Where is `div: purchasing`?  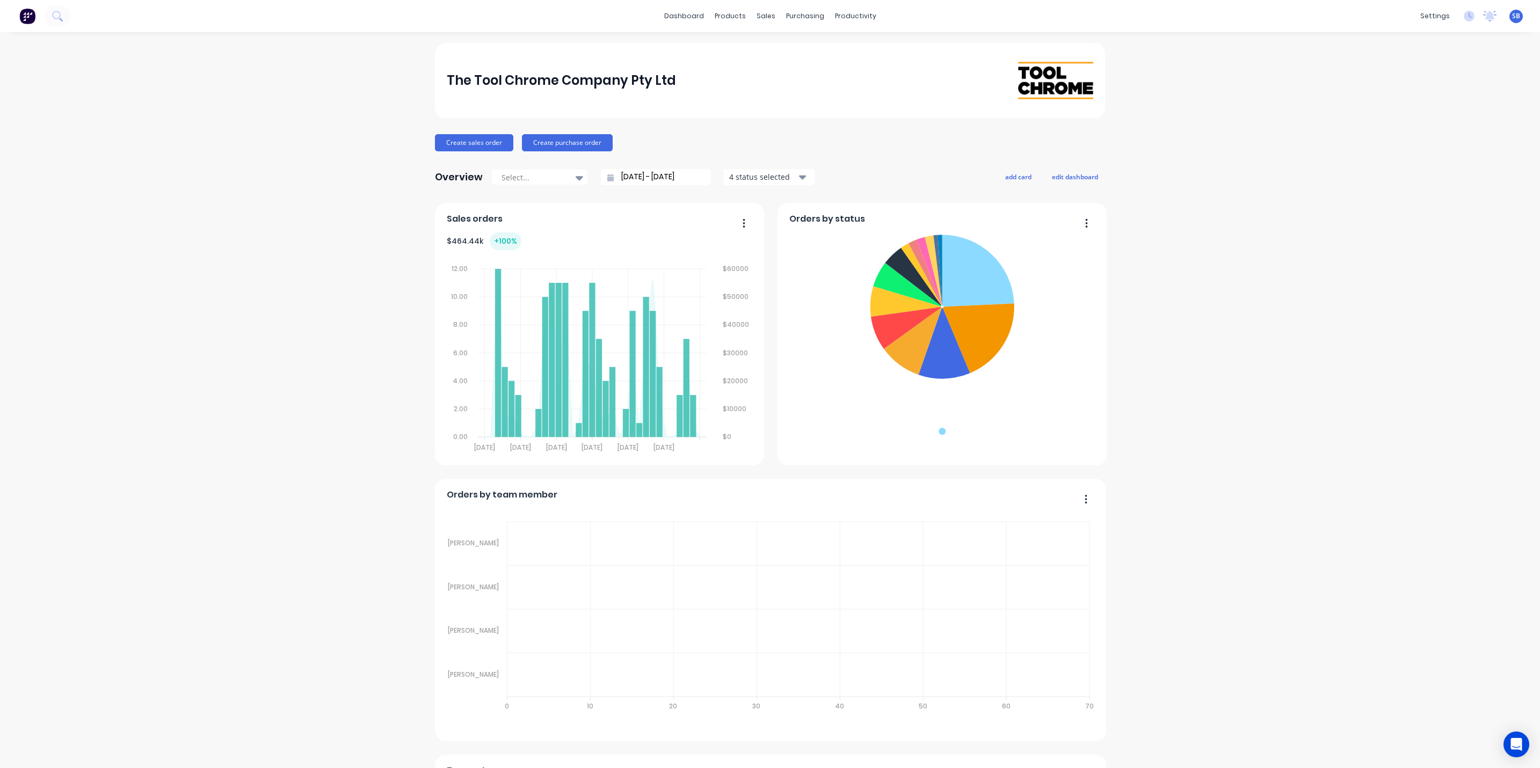
div: purchasing is located at coordinates (805, 16).